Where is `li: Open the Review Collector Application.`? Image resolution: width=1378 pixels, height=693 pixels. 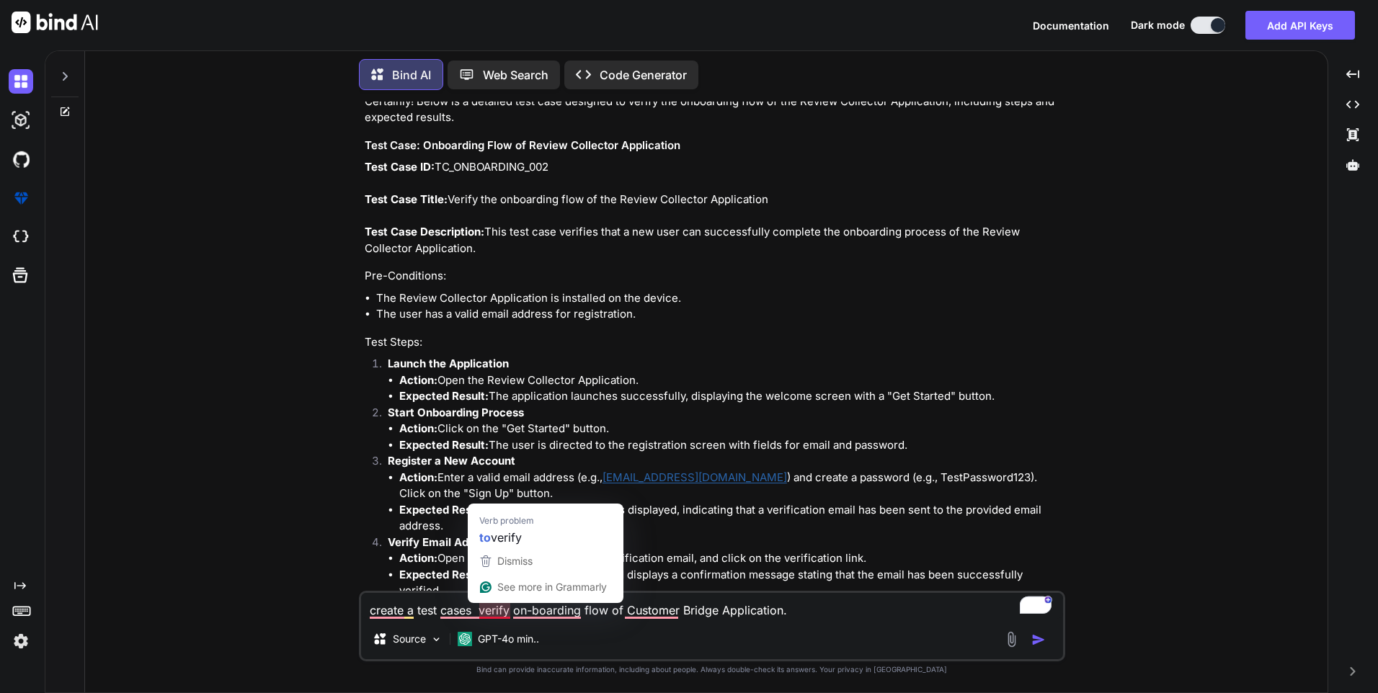 li: Open the Review Collector Application. is located at coordinates (731, 381).